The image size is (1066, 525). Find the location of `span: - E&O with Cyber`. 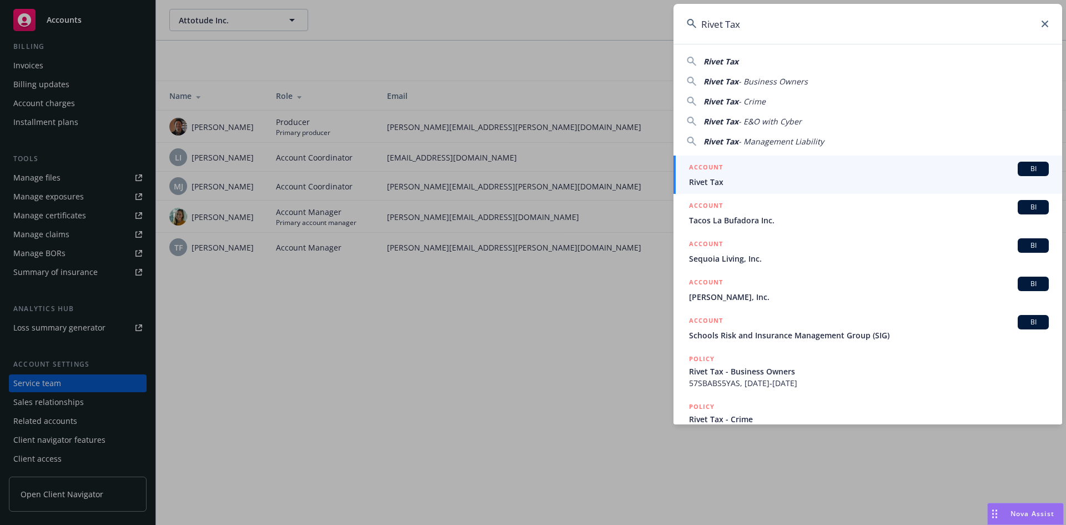

span: - E&O with Cyber is located at coordinates (770, 121).